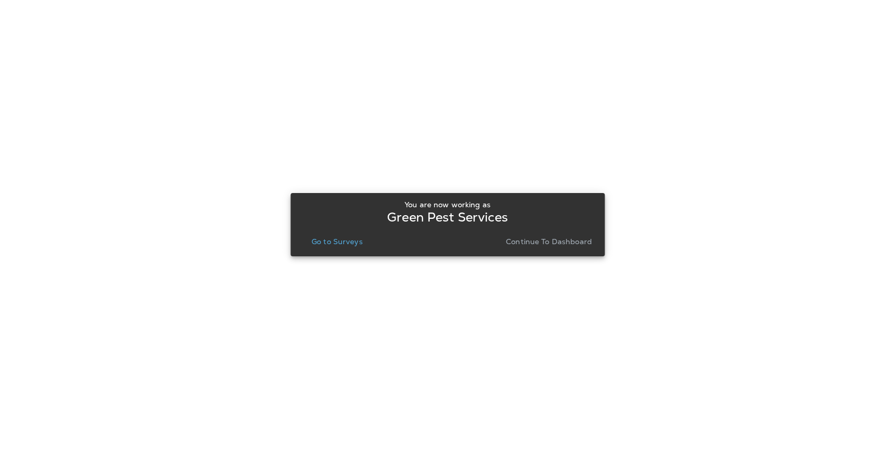  Describe the element at coordinates (337, 242) in the screenshot. I see `button: Go to Surveys` at that location.